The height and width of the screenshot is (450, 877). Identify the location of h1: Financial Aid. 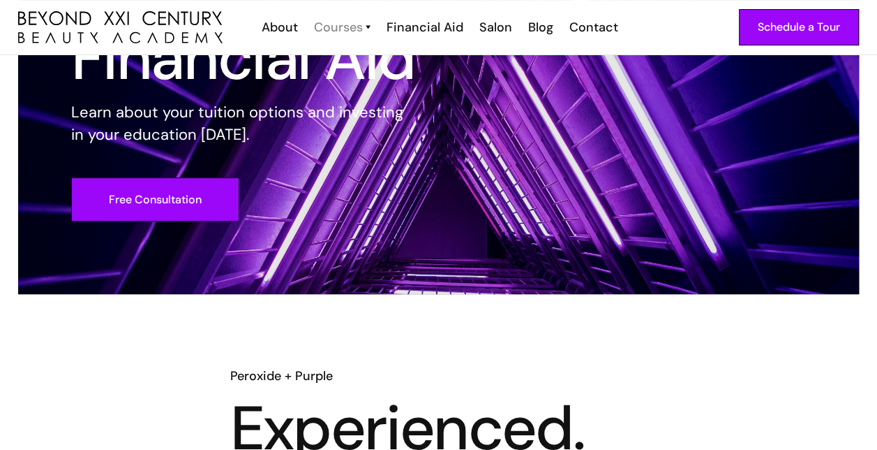
(244, 58).